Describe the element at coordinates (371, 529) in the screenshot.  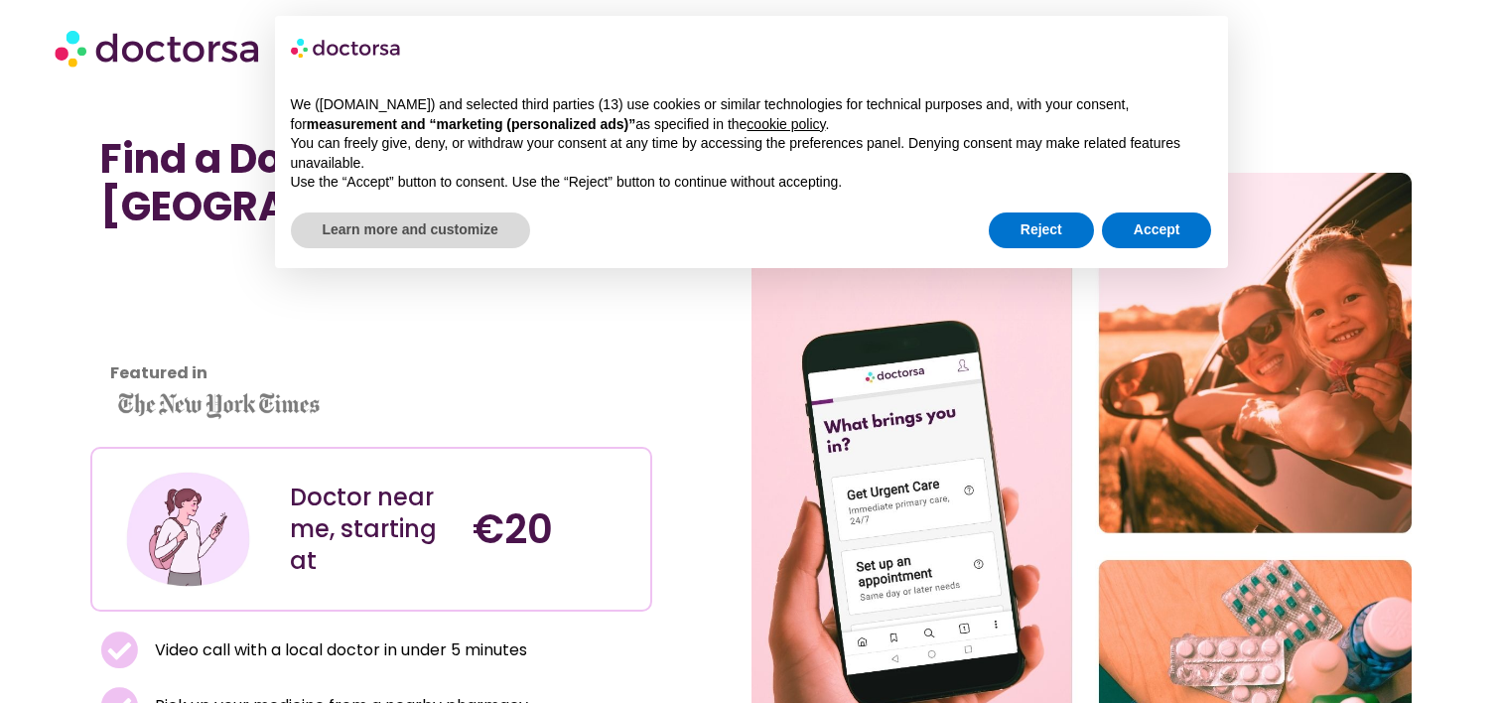
I see `div: Doctor near me, starting at` at that location.